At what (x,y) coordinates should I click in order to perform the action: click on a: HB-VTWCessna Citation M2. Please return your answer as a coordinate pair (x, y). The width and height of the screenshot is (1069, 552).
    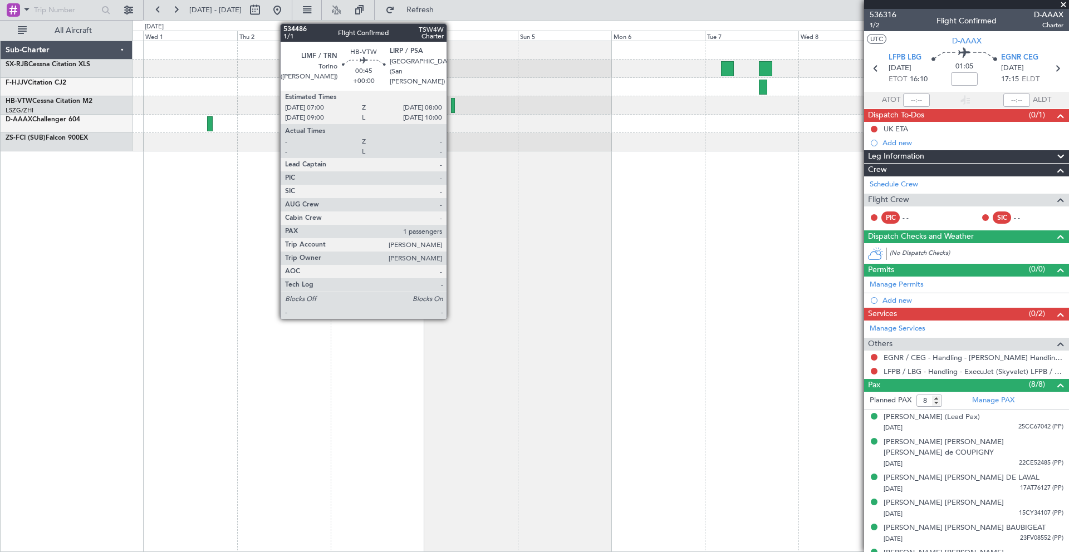
    Looking at the image, I should click on (49, 101).